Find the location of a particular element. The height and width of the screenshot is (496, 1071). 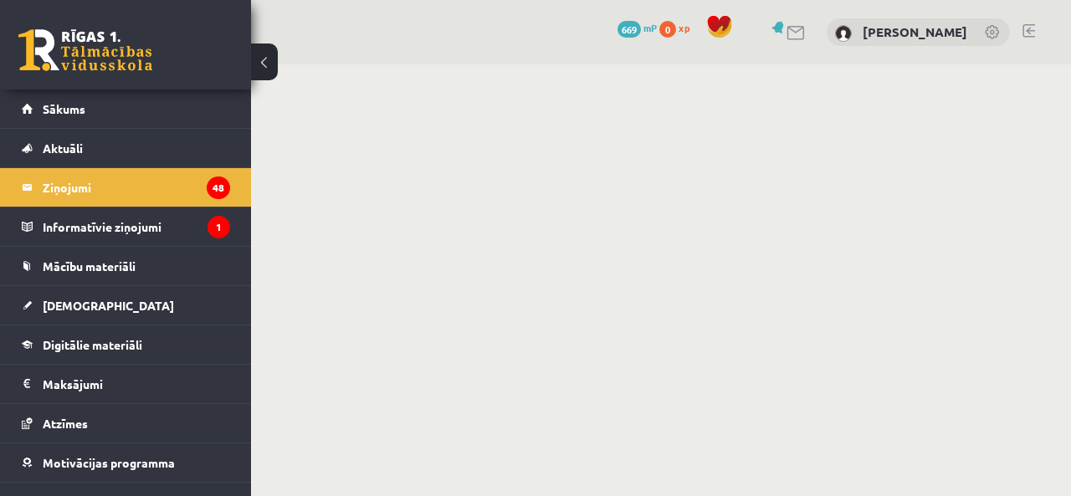

span: Digitālie materiāli is located at coordinates (92, 345).